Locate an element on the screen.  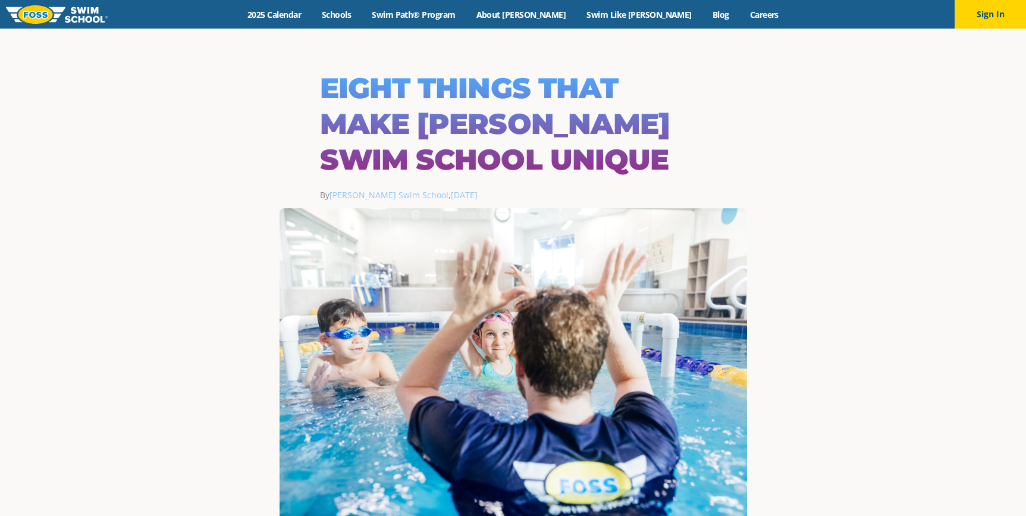
img: FOSS Swim School Logo is located at coordinates (57, 14).